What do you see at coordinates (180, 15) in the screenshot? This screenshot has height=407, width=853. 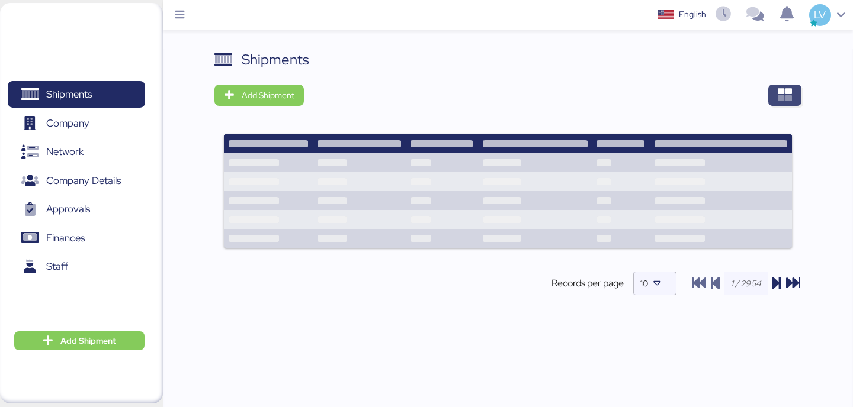 I see `button: Menu` at bounding box center [180, 15].